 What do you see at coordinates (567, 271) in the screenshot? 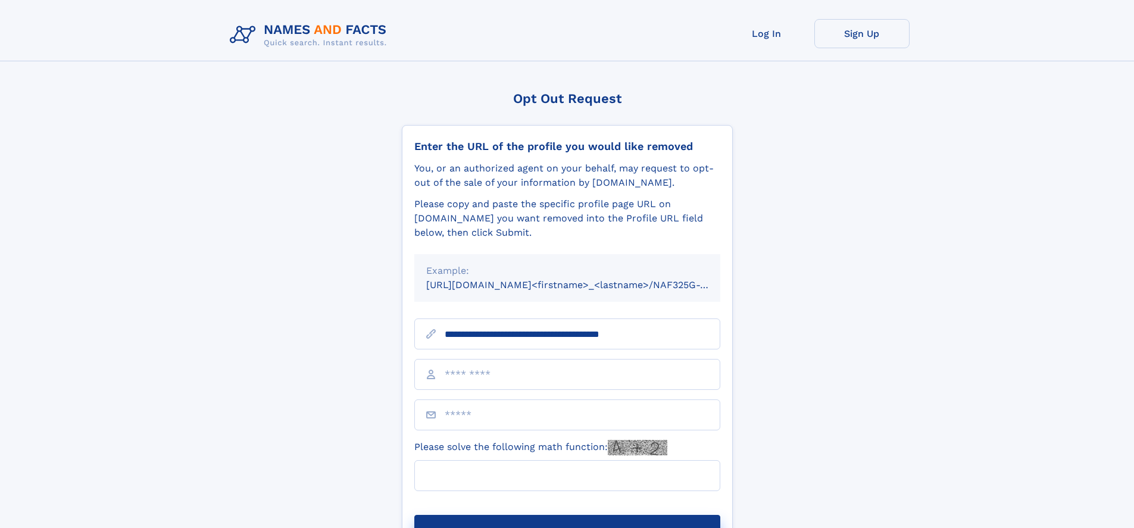
I see `div: Example:` at bounding box center [567, 271].